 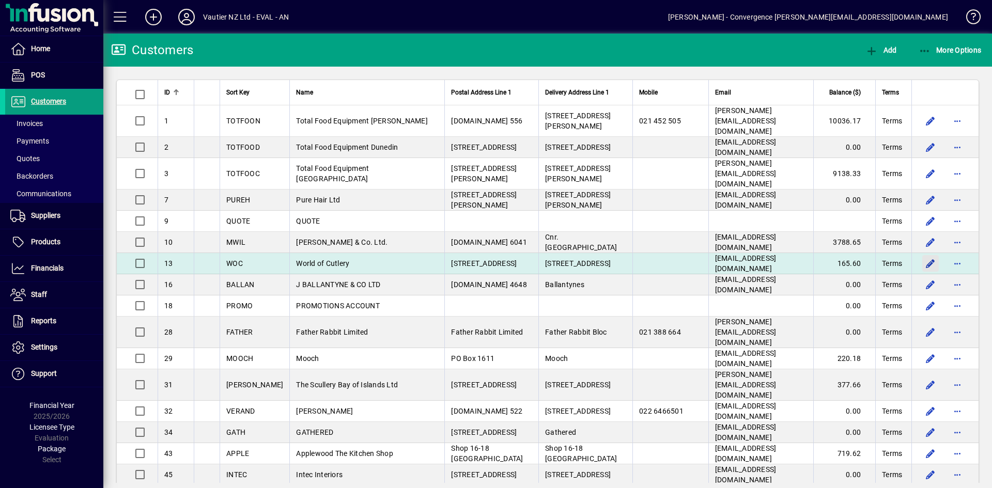 What do you see at coordinates (238, 454) in the screenshot?
I see `span: APPLE` at bounding box center [238, 454].